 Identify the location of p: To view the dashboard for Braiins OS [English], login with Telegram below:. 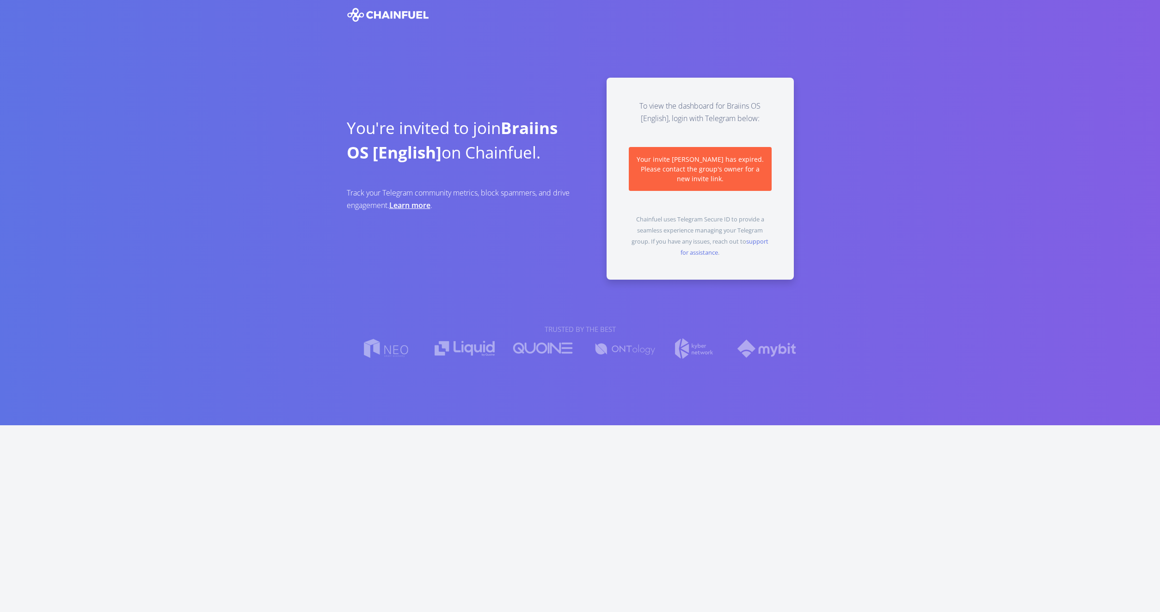
(700, 112).